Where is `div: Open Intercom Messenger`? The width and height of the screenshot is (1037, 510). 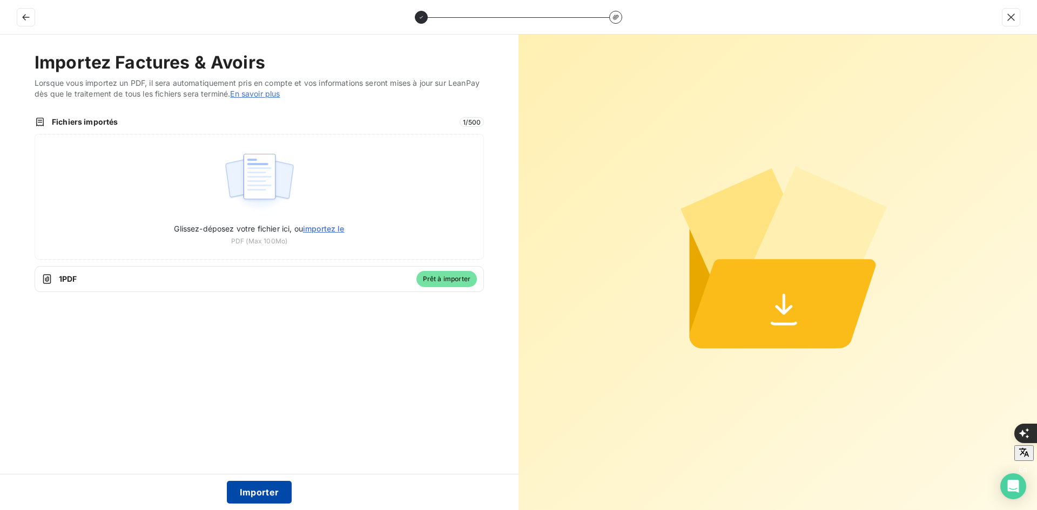
div: Open Intercom Messenger is located at coordinates (1013, 487).